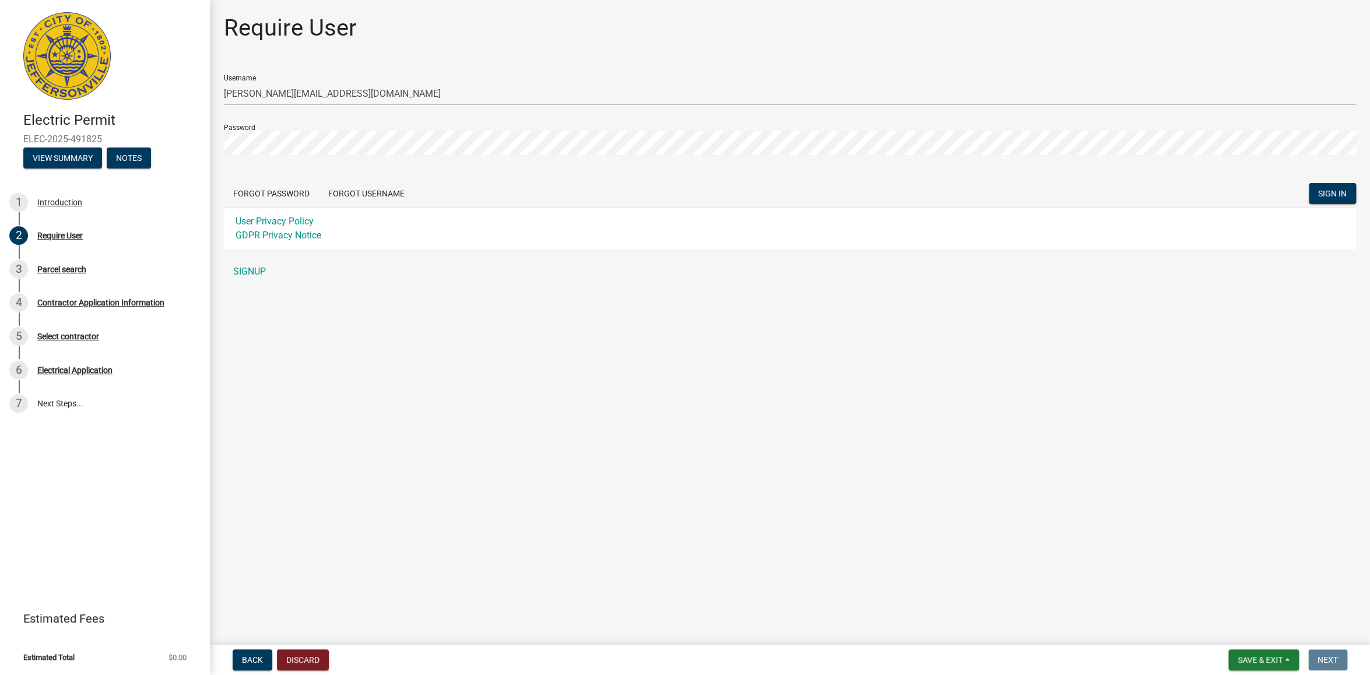 This screenshot has height=675, width=1370. I want to click on span: Estimated Total, so click(49, 657).